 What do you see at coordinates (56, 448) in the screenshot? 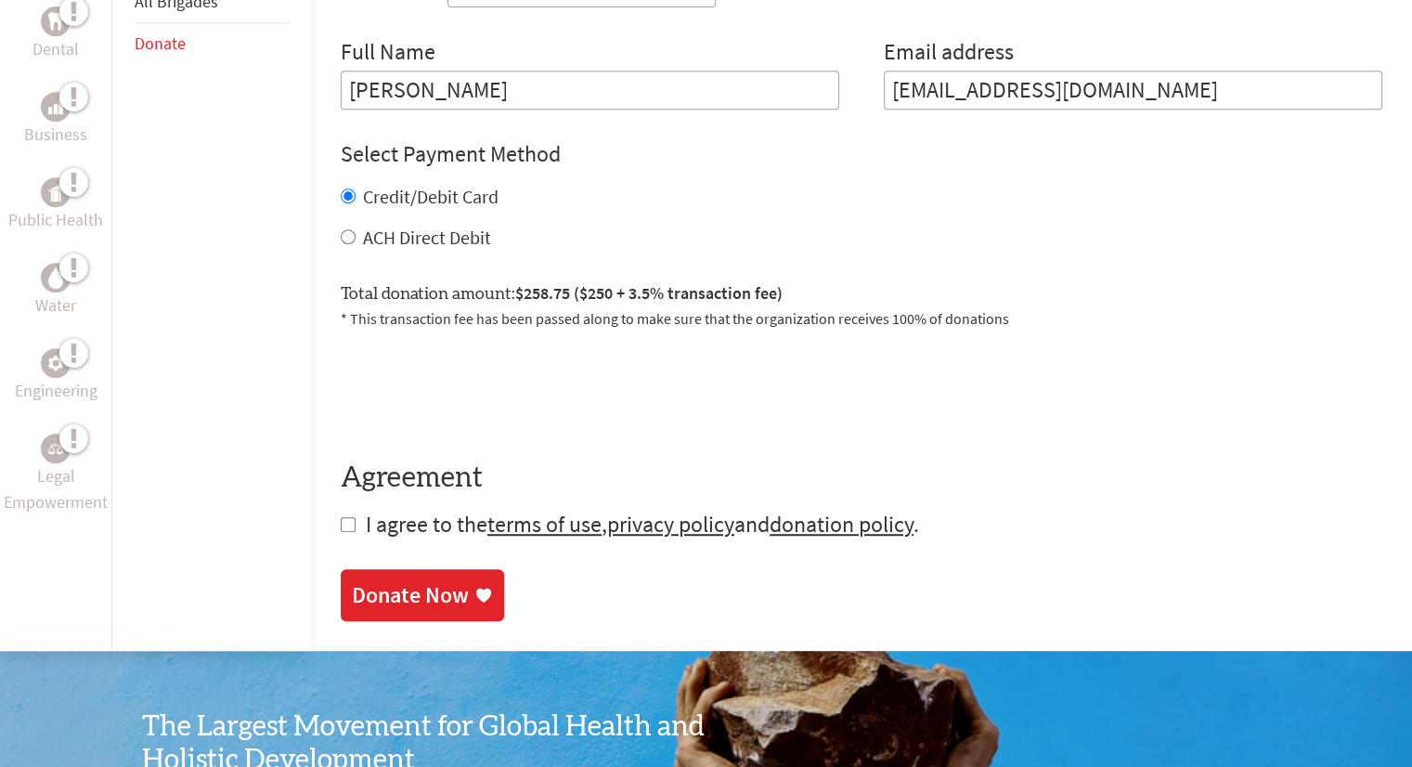
I see `img: Legal Empowerment` at bounding box center [56, 448].